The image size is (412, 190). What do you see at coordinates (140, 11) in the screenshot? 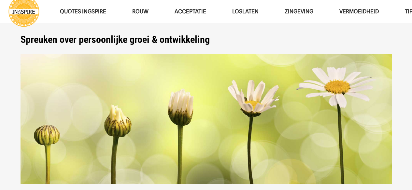
I see `span: ROUW` at bounding box center [140, 11].